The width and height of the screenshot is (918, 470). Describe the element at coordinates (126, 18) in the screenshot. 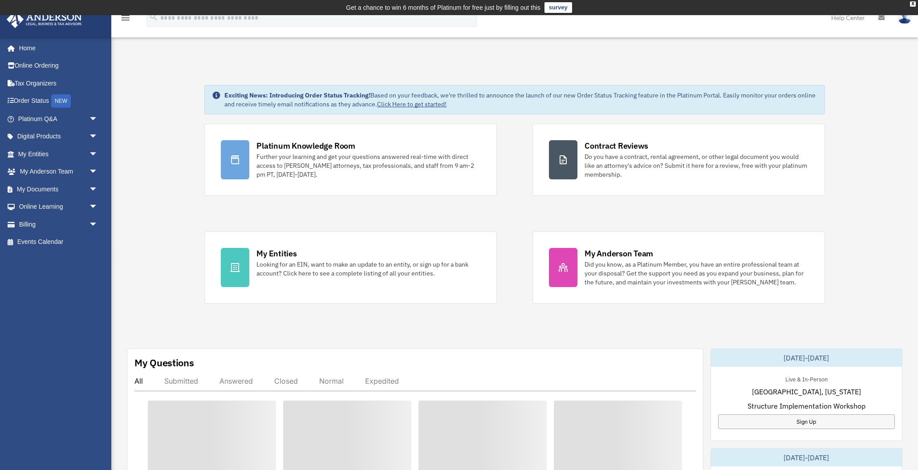

I see `i: menu` at that location.